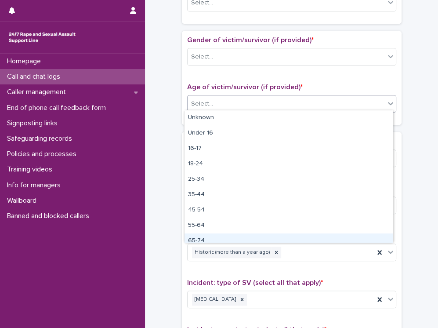 Image resolution: width=438 pixels, height=328 pixels. Describe the element at coordinates (255, 283) in the screenshot. I see `span: Incident: type of SV (select all that apply)` at that location.